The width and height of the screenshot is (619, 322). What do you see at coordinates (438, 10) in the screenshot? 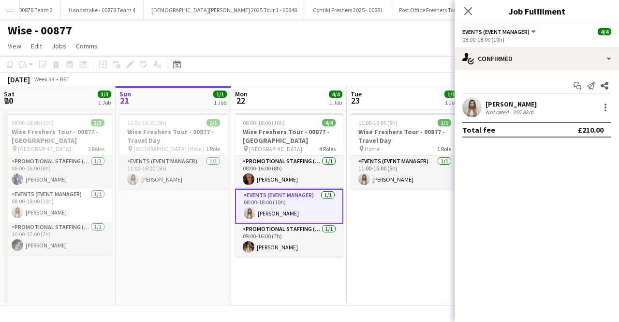
I see `button: Post Office Freshers Tour - 00850` at bounding box center [438, 10].